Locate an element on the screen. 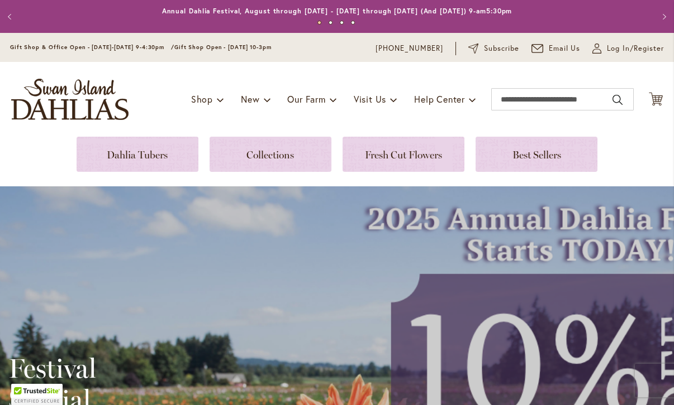 This screenshot has height=405, width=674. a: Subscribe is located at coordinates (493, 49).